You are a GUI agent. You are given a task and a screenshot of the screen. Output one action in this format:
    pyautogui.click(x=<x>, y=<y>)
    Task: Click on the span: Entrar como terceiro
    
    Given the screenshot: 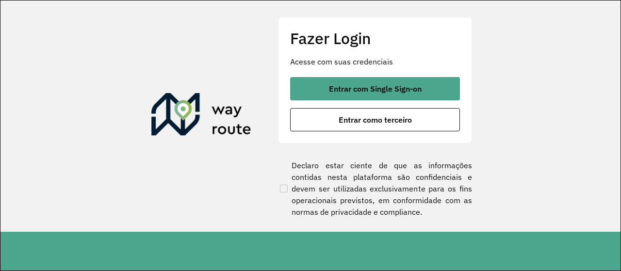 What is the action you would take?
    pyautogui.click(x=375, y=120)
    